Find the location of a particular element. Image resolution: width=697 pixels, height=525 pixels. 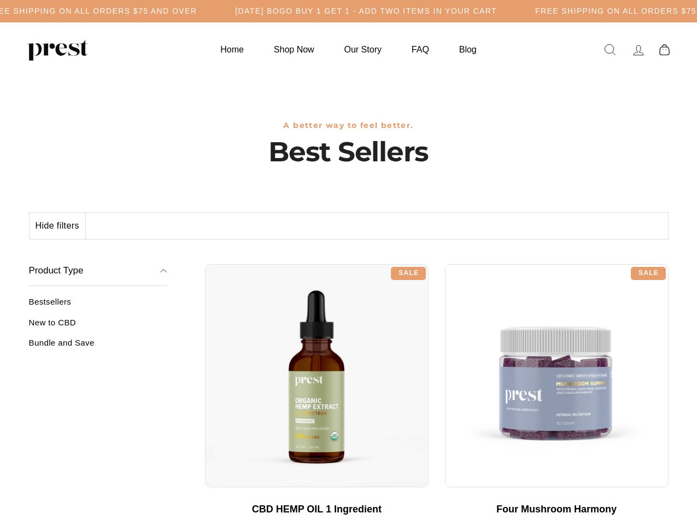

a: Shop Now is located at coordinates (294, 49).